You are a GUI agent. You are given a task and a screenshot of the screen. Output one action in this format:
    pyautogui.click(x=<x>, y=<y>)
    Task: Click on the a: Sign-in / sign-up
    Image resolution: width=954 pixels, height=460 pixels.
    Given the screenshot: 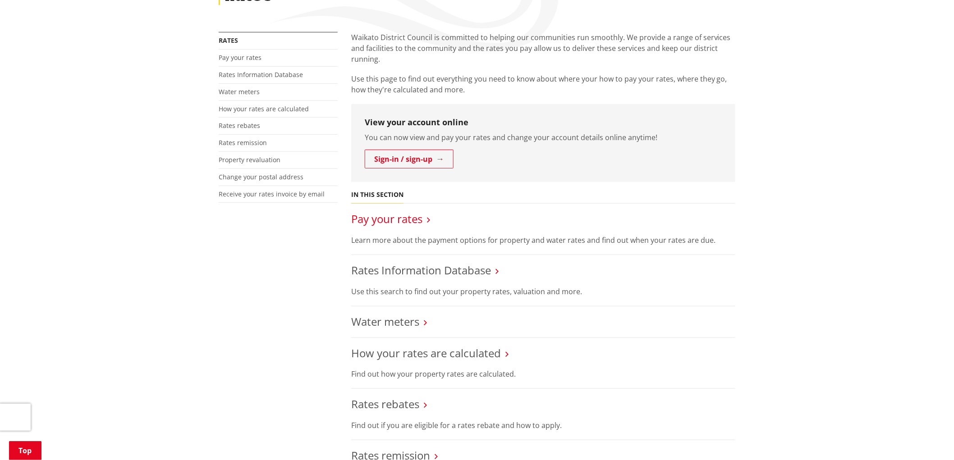 What is the action you would take?
    pyautogui.click(x=409, y=159)
    